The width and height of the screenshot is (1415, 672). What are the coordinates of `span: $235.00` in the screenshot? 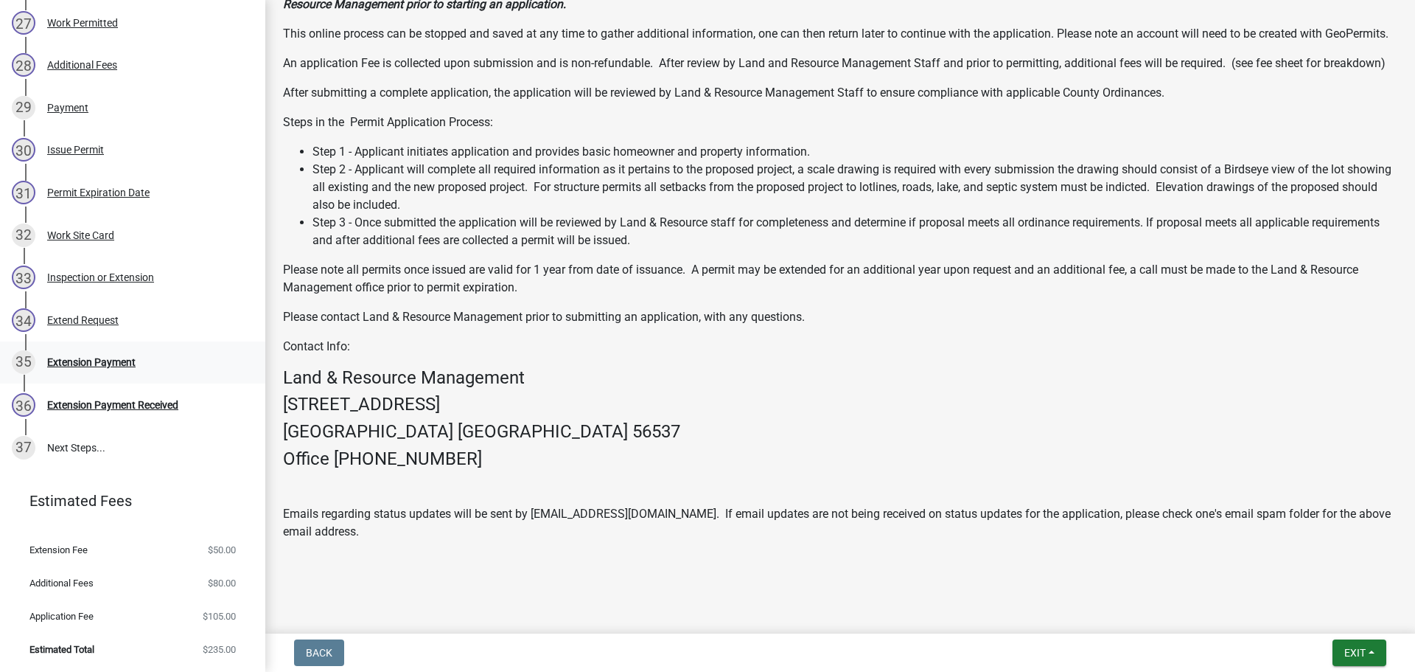 It's located at (219, 649).